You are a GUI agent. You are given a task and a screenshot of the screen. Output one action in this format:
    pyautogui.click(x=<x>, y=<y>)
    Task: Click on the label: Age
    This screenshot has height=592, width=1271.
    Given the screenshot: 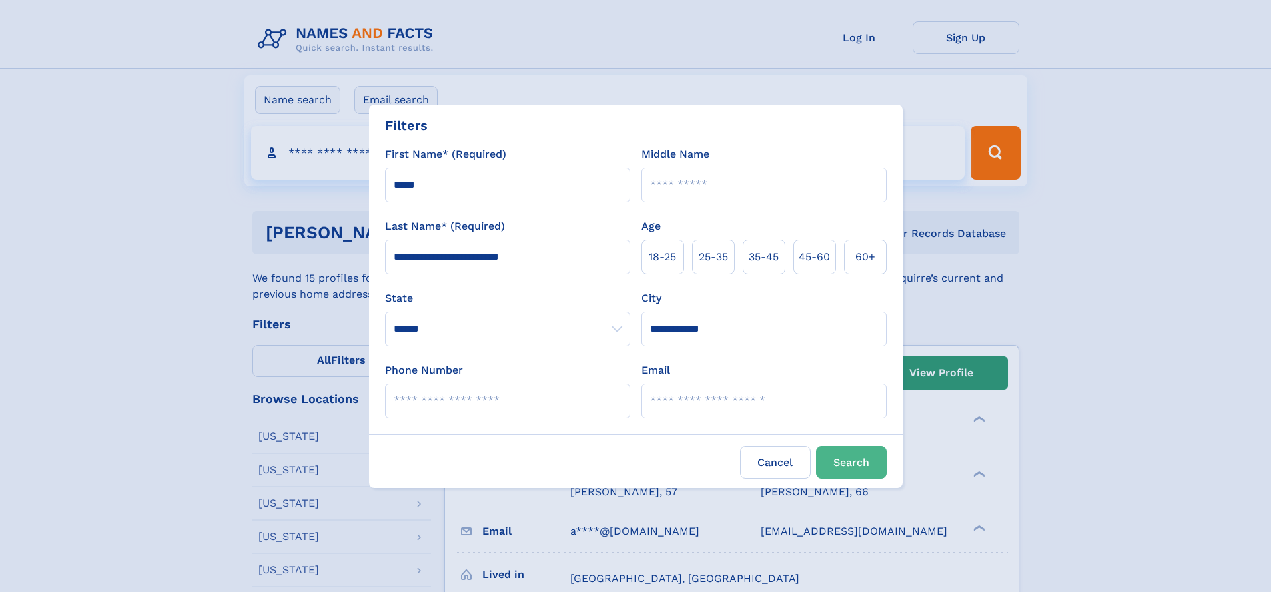 What is the action you would take?
    pyautogui.click(x=651, y=226)
    